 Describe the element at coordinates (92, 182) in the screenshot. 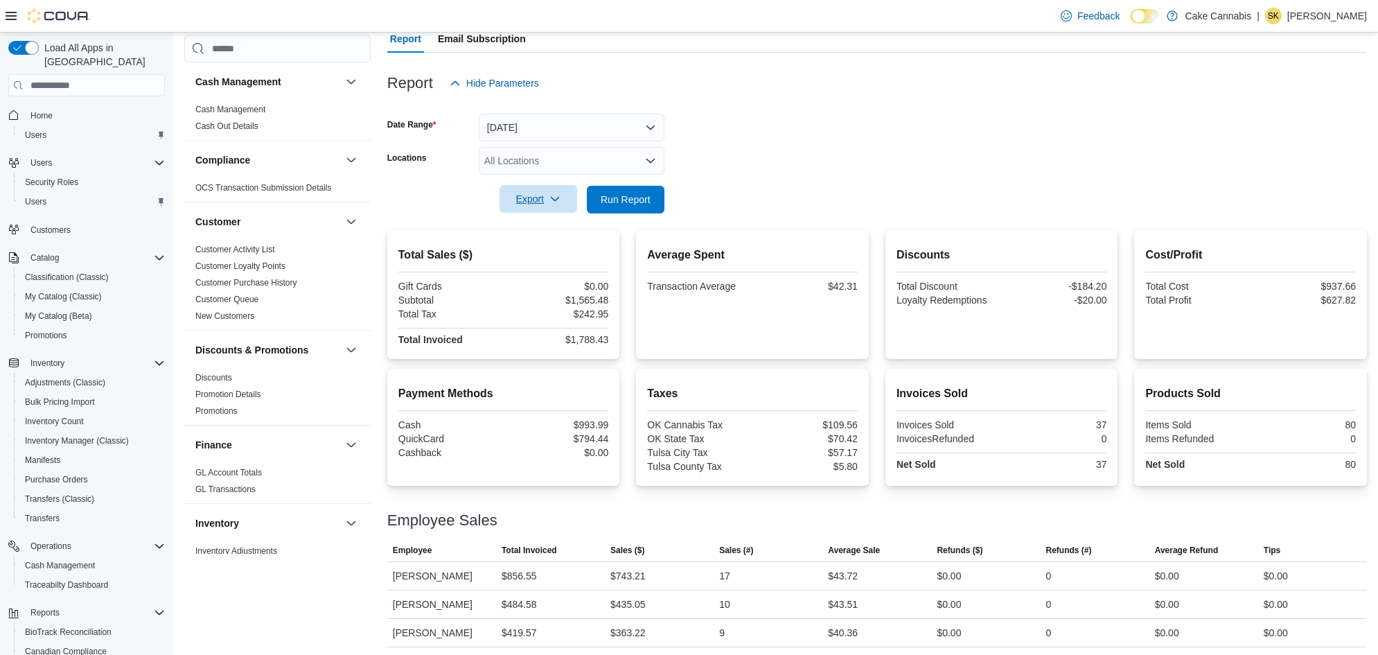

I see `button: Security Roles` at that location.